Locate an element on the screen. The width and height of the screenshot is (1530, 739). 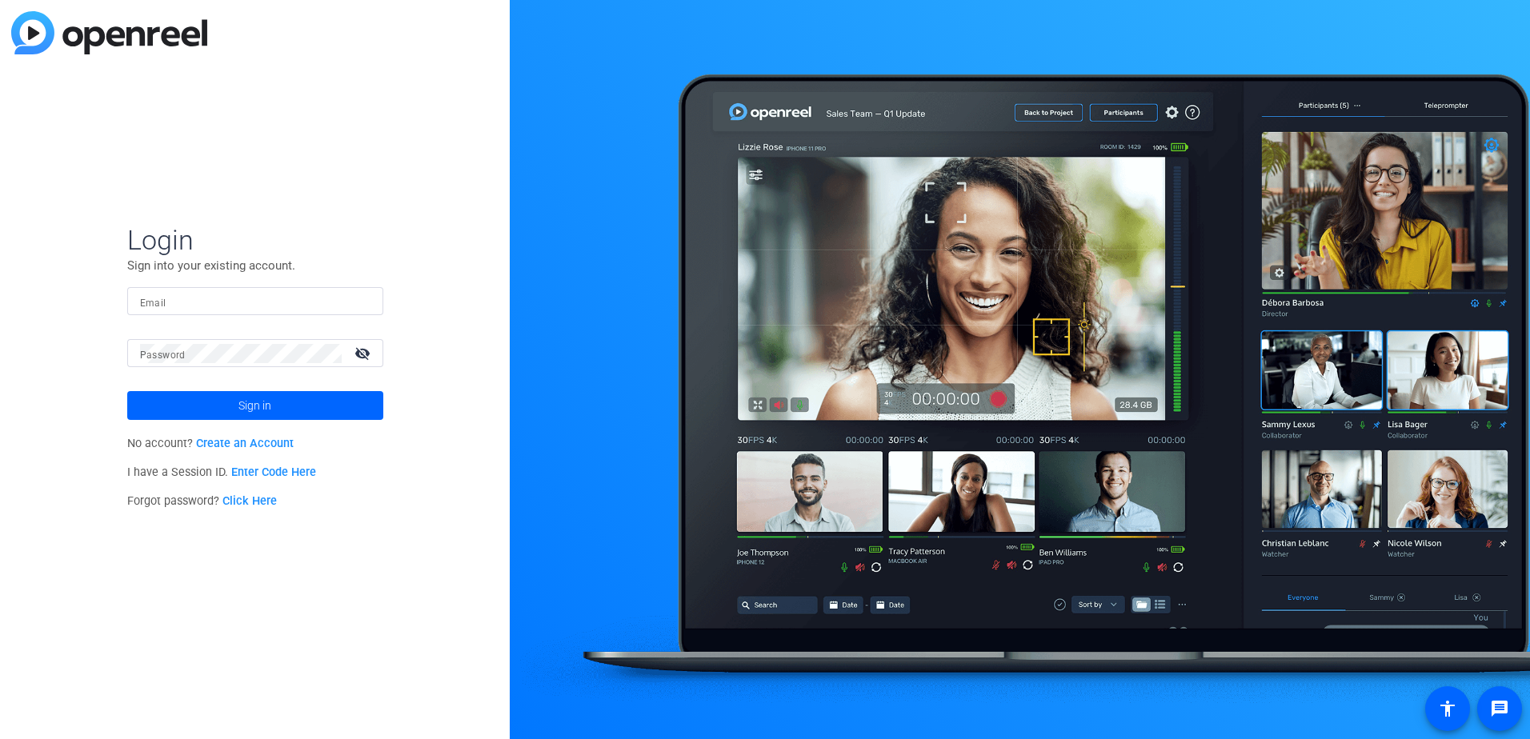
mat-icon: visibility_off is located at coordinates (364, 353).